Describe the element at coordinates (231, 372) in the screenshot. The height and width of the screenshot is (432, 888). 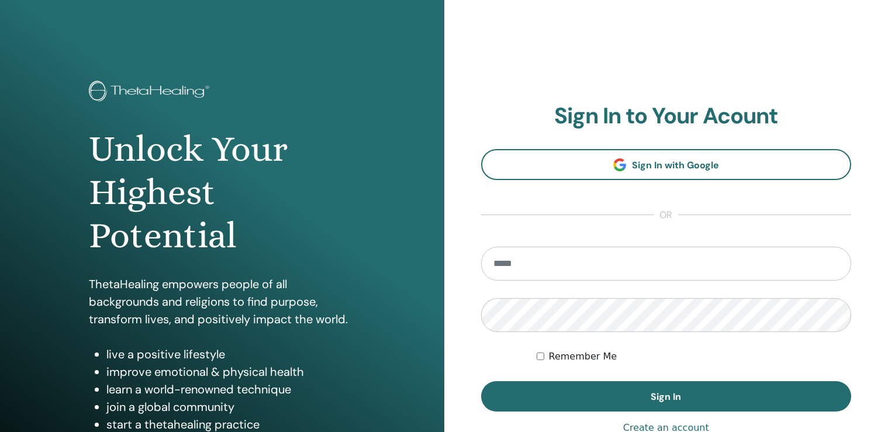
I see `li: improve emotional & physical health` at that location.